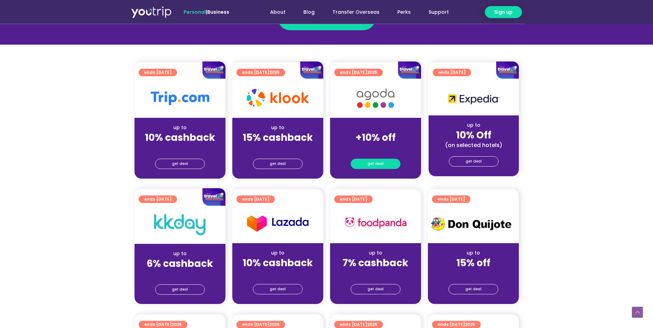 The width and height of the screenshot is (653, 328). Describe the element at coordinates (218, 12) in the screenshot. I see `a: Business` at that location.